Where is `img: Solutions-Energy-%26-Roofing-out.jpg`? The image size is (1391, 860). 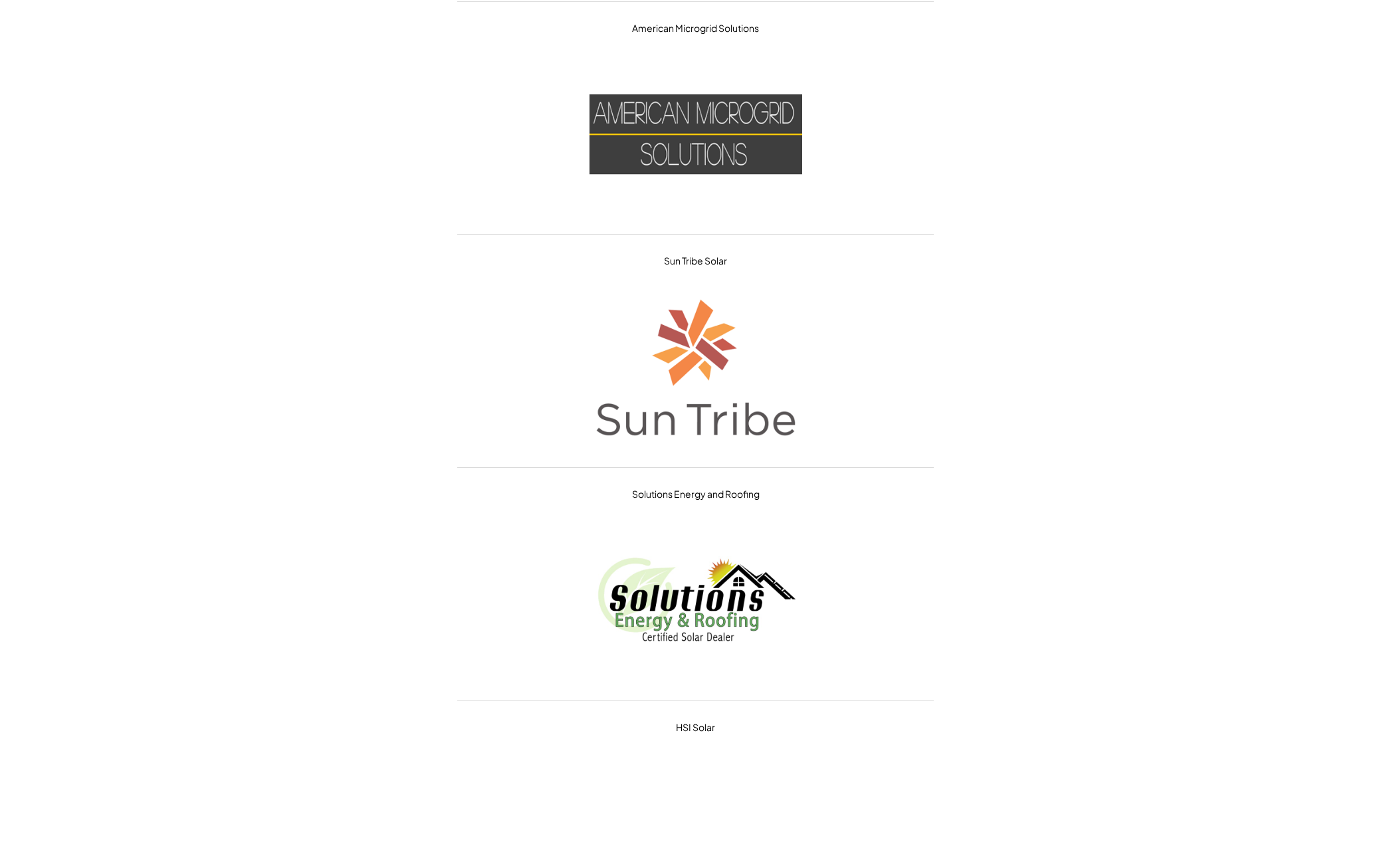
img: Solutions-Energy-%26-Roofing-out.jpg is located at coordinates (696, 601).